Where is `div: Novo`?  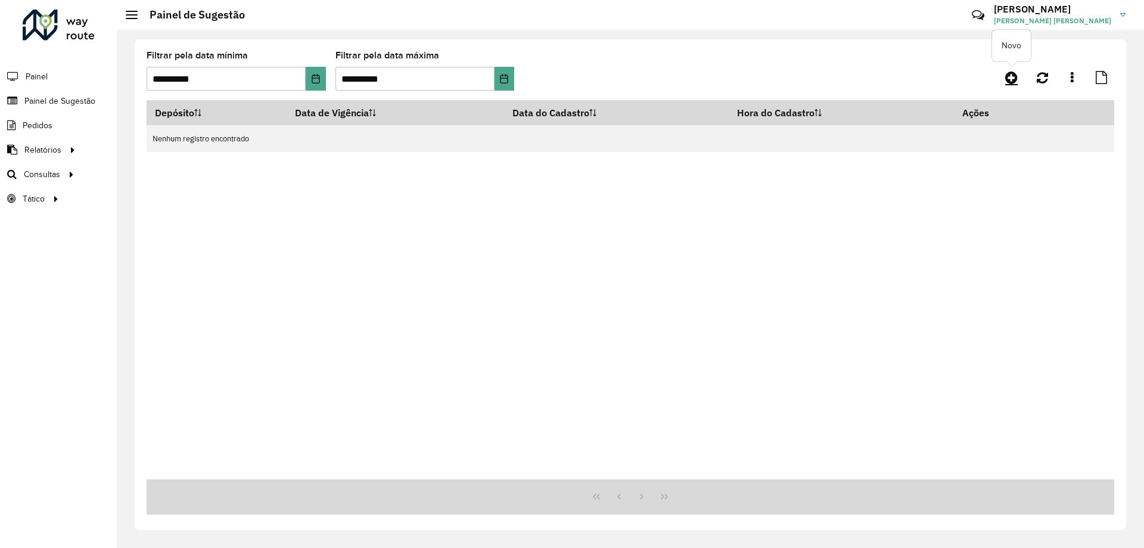
div: Novo is located at coordinates (1011, 45).